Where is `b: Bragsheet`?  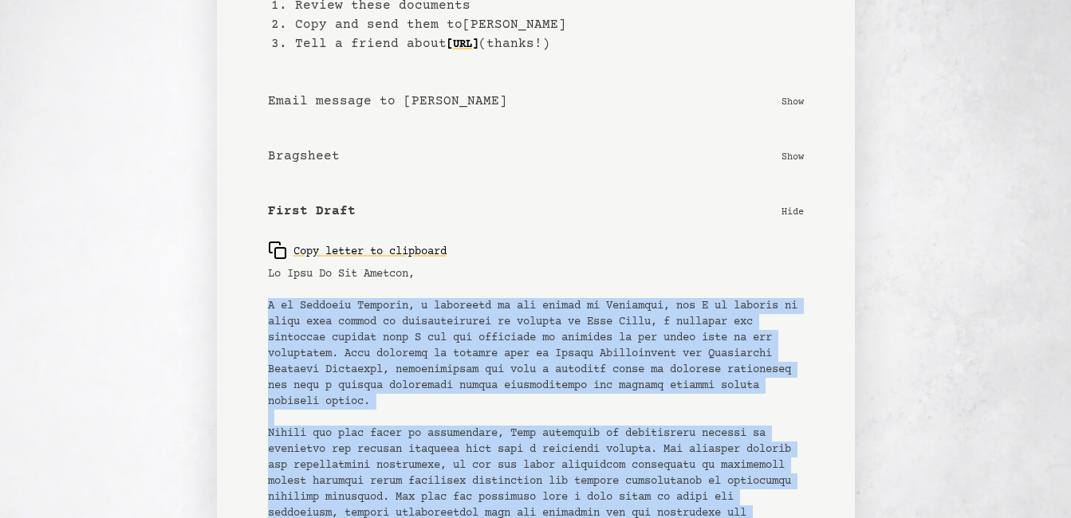 b: Bragsheet is located at coordinates (304, 156).